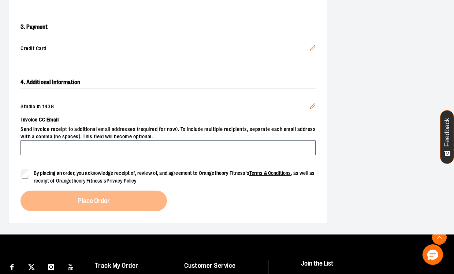 This screenshot has height=274, width=454. Describe the element at coordinates (51, 266) in the screenshot. I see `a: Visit our Instagram page` at that location.